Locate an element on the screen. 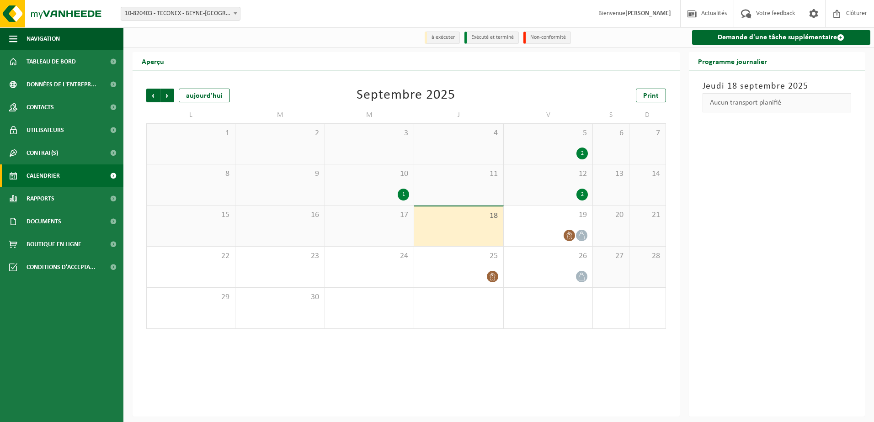 Image resolution: width=874 pixels, height=422 pixels. span: 10 is located at coordinates (369, 174).